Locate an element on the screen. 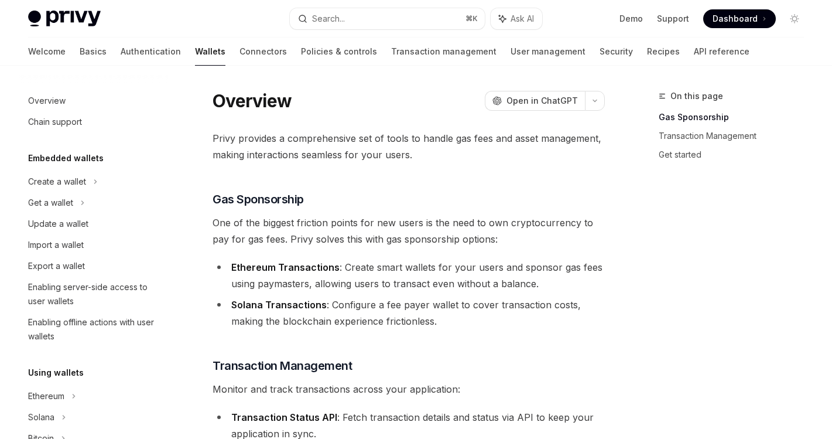 The height and width of the screenshot is (439, 832). strong: Solana Transactions is located at coordinates (279, 305).